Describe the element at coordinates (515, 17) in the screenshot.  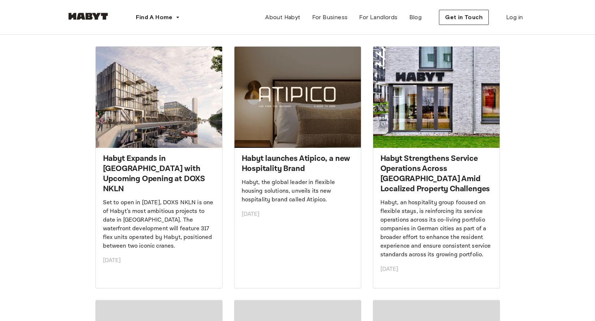
I see `a: Log in` at that location.